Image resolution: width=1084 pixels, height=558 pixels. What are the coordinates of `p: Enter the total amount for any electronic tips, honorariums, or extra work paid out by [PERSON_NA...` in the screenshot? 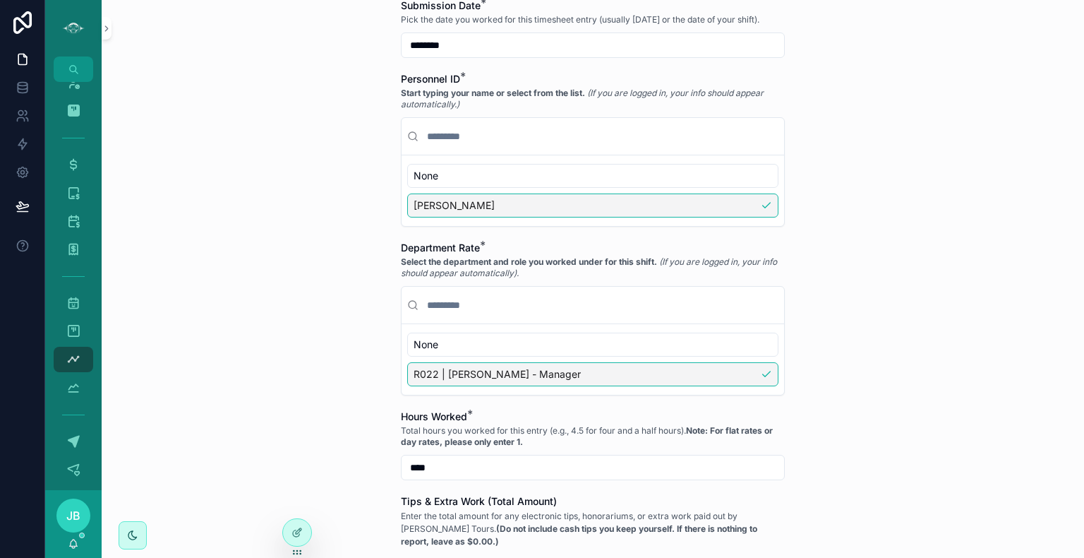 It's located at (593, 529).